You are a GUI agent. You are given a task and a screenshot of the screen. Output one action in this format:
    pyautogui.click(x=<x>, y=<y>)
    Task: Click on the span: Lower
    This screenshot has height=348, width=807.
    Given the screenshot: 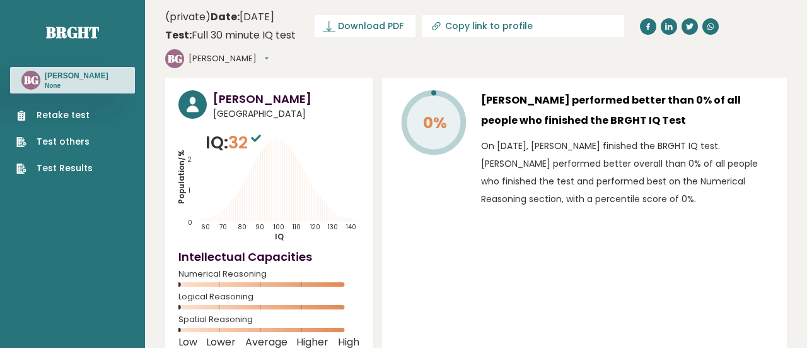 What is the action you would take?
    pyautogui.click(x=221, y=342)
    